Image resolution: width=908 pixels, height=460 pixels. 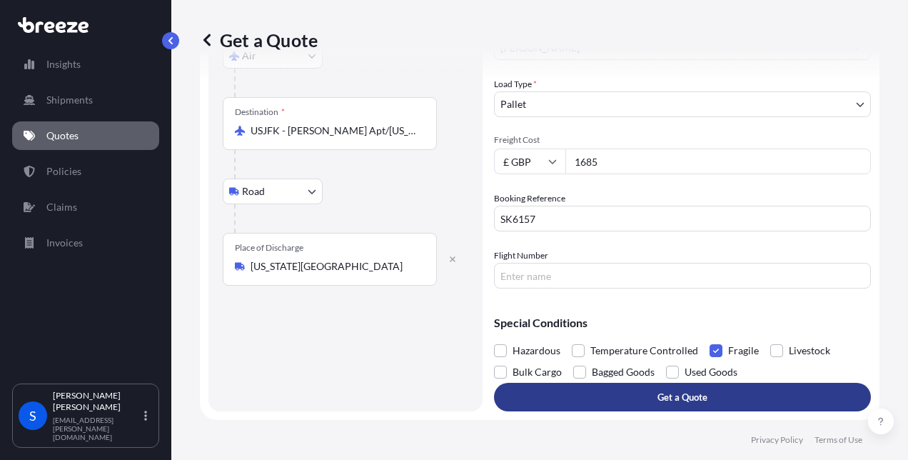 I want to click on span: Bulk Cargo, so click(x=537, y=372).